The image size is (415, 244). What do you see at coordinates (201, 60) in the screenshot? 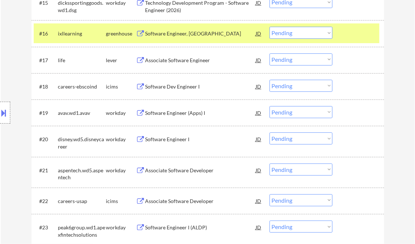
I see `div: Associate Software Engineer` at bounding box center [201, 60].